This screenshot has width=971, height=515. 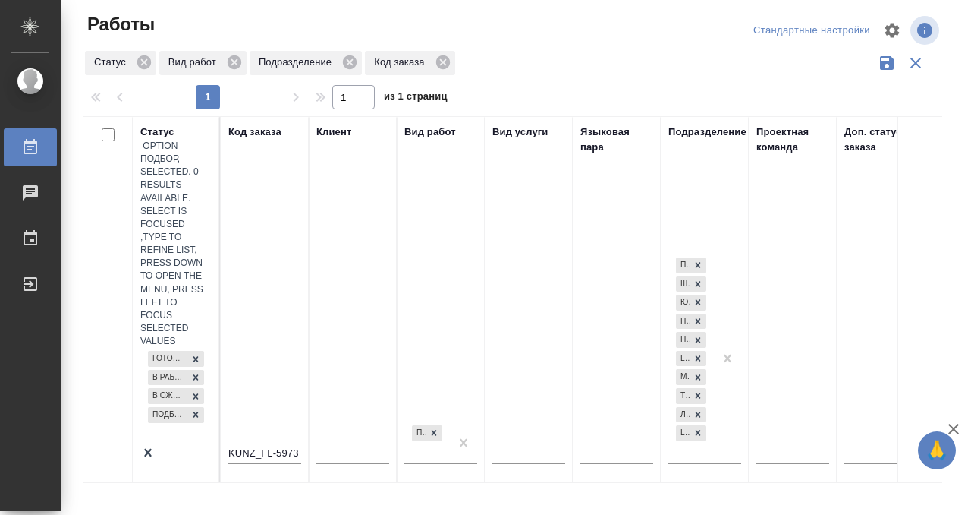 I want to click on div: В ожидании, so click(x=168, y=395).